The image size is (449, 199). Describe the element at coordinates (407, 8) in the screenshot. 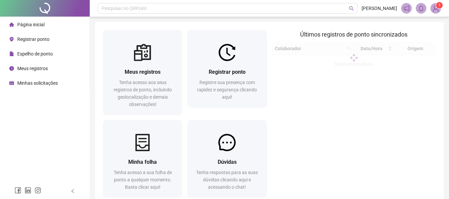

I see `span: notification` at that location.